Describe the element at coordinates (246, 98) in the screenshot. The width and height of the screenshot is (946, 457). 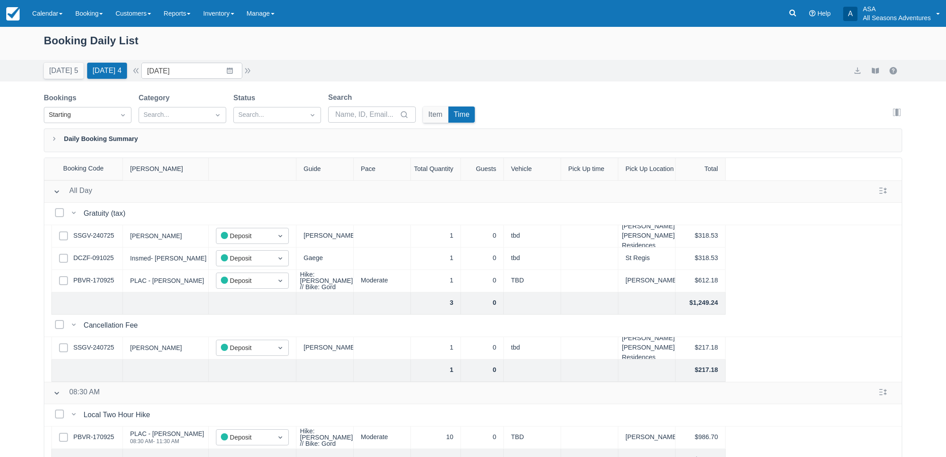
I see `label: Status` at that location.